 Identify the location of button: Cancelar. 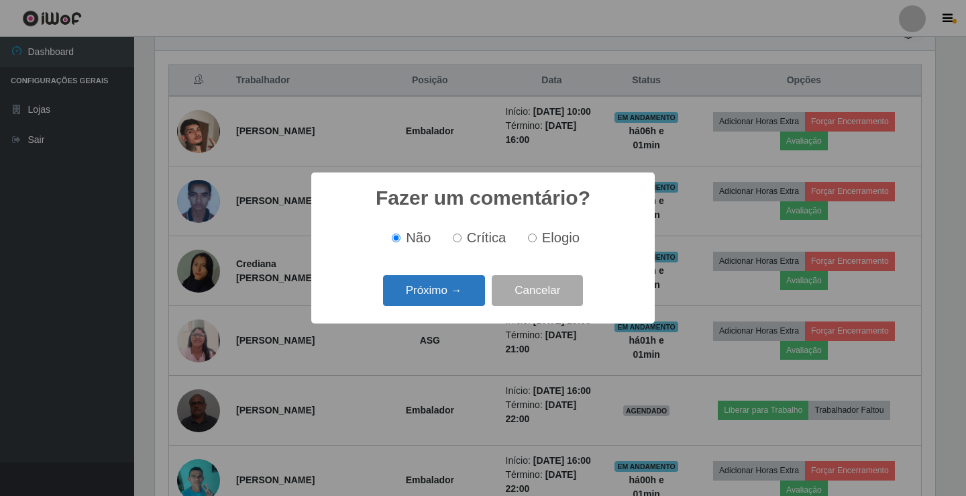
(537, 290).